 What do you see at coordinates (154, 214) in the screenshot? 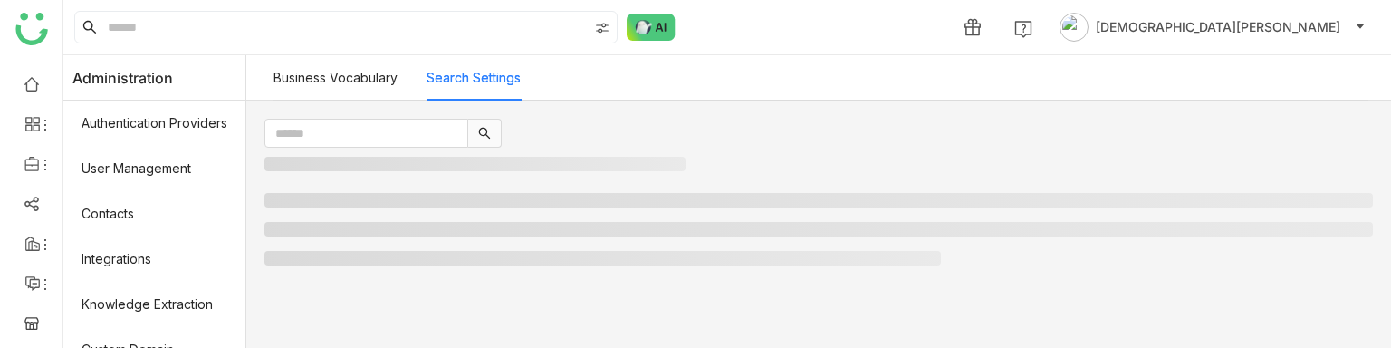
I see `a: Contacts` at bounding box center [154, 214].